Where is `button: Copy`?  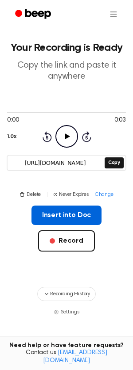
button: Copy is located at coordinates (114, 163).